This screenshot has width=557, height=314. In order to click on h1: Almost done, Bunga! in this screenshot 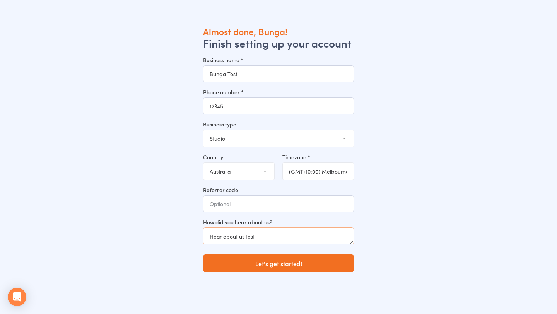, I will do `click(278, 31)`.